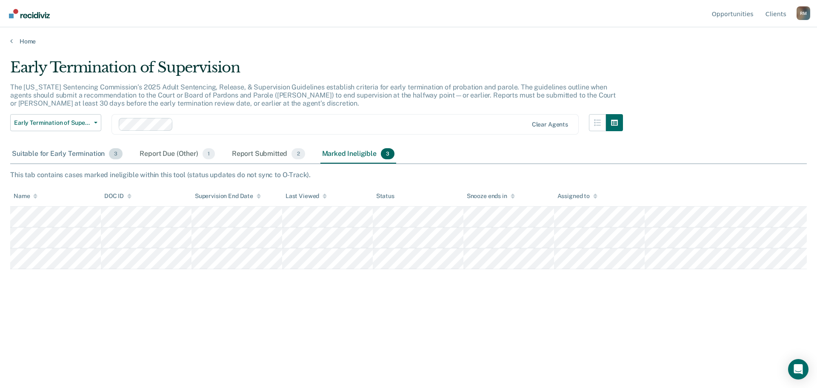 The height and width of the screenshot is (388, 817). I want to click on div: Open Intercom Messenger, so click(798, 369).